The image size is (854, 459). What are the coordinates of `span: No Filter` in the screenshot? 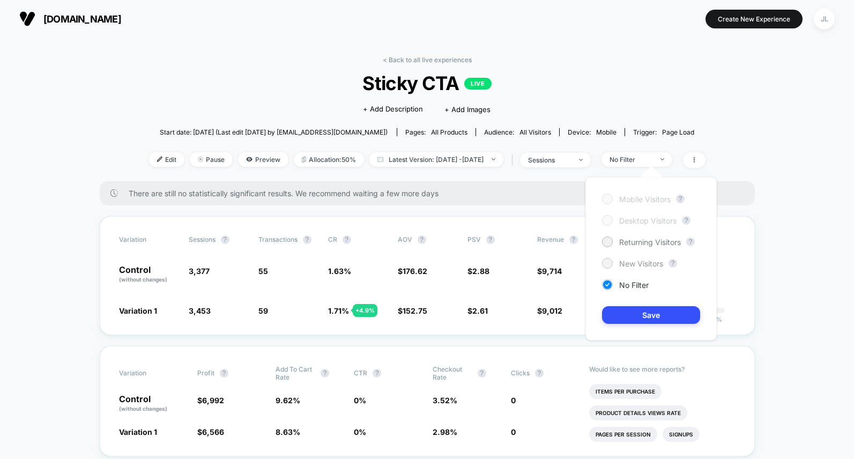 It's located at (634, 285).